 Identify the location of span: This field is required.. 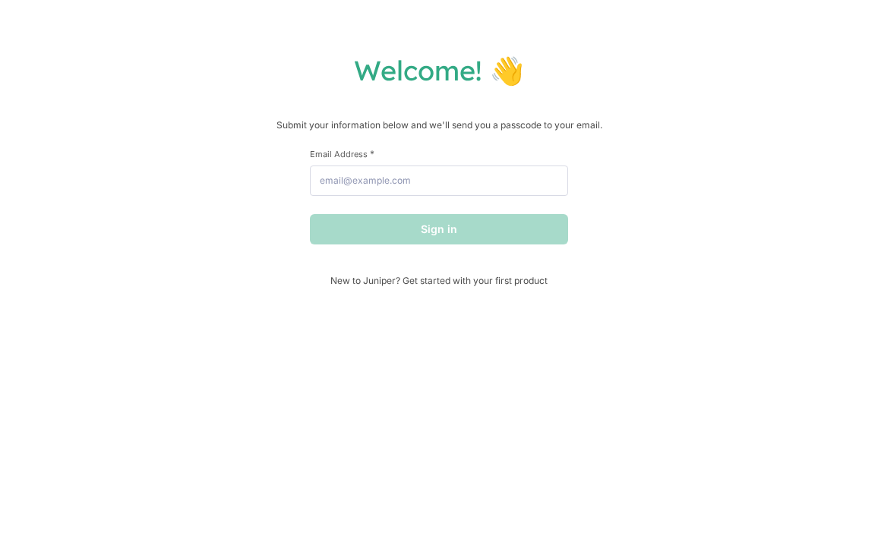
(372, 153).